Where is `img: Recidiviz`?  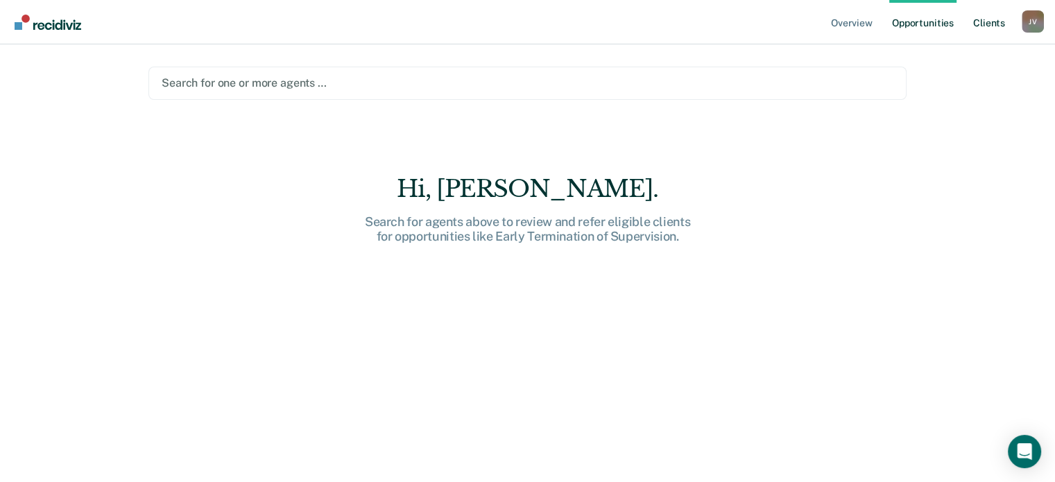 img: Recidiviz is located at coordinates (48, 22).